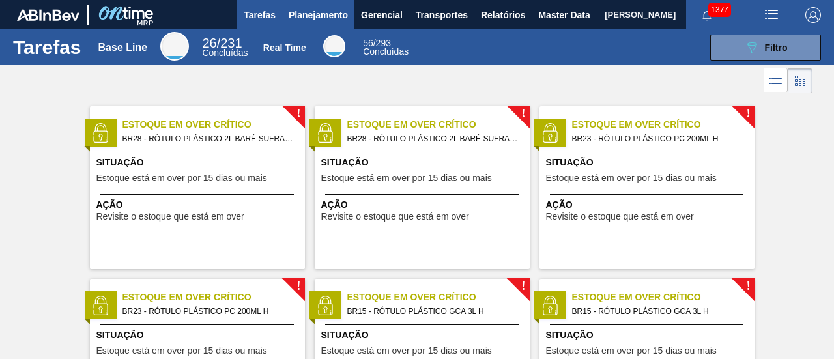  What do you see at coordinates (382, 15) in the screenshot?
I see `span: Gerencial` at bounding box center [382, 15].